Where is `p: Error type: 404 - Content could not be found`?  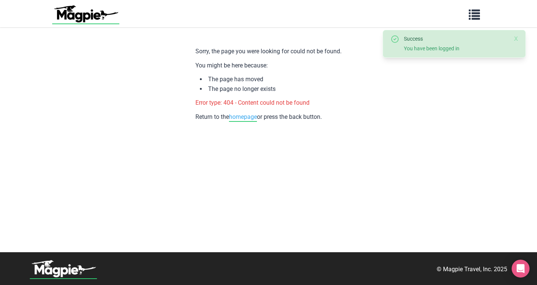 p: Error type: 404 - Content could not be found is located at coordinates (268, 103).